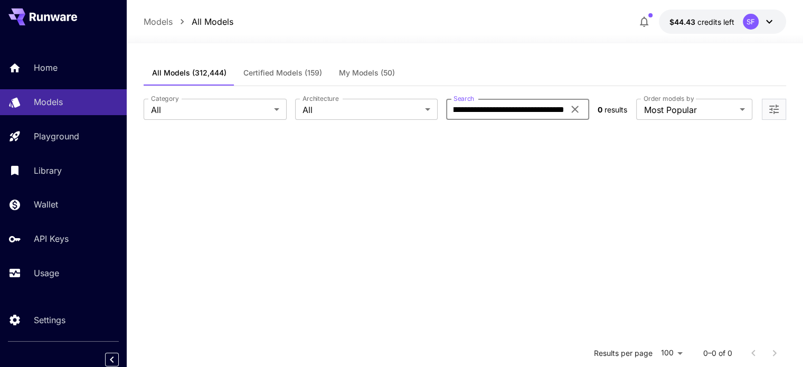  Describe the element at coordinates (774, 109) in the screenshot. I see `button: Open more filters` at that location.